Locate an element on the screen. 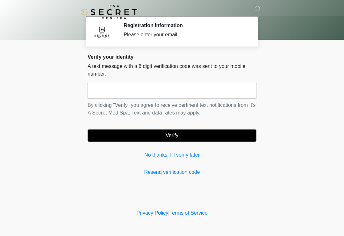  img: It's A Secret Med Spa Logo is located at coordinates (109, 12).